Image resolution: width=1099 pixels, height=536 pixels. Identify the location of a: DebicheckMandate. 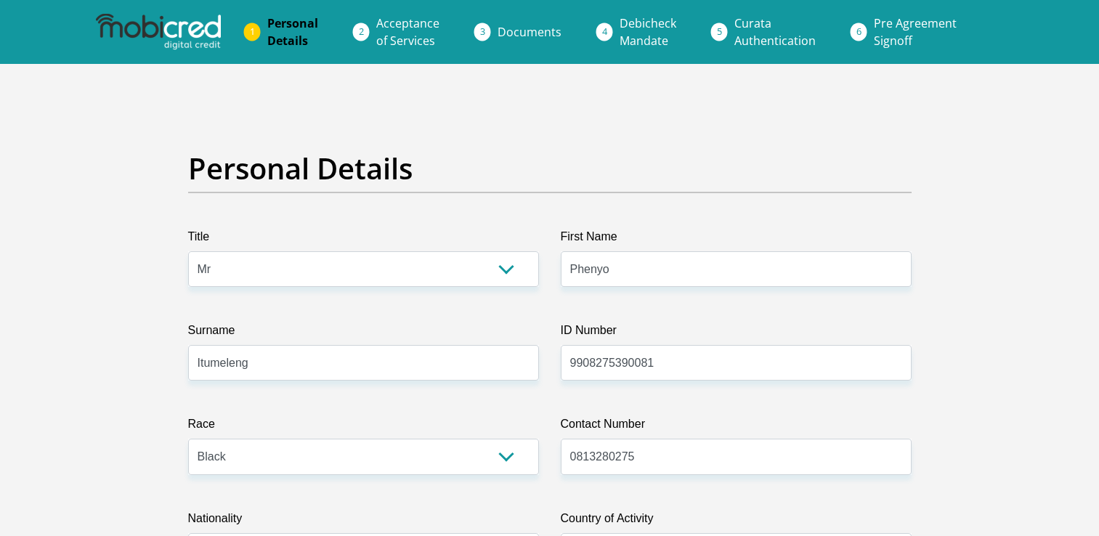
(648, 32).